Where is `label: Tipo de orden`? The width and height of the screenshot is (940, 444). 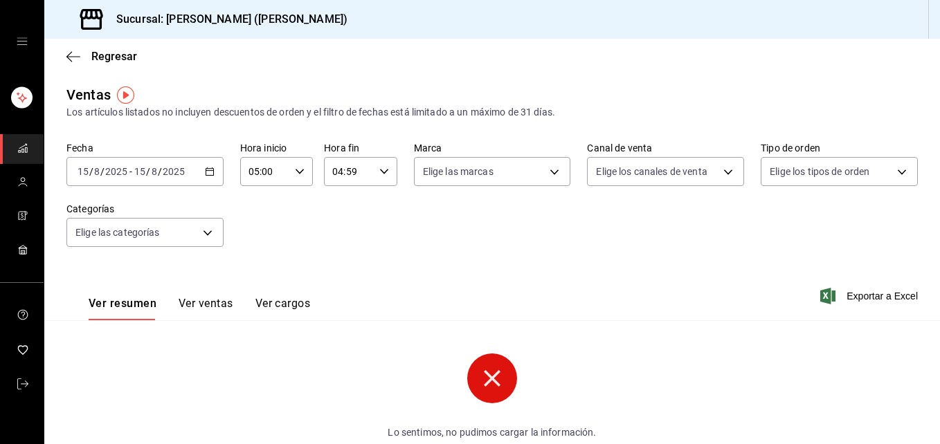 label: Tipo de orden is located at coordinates (839, 148).